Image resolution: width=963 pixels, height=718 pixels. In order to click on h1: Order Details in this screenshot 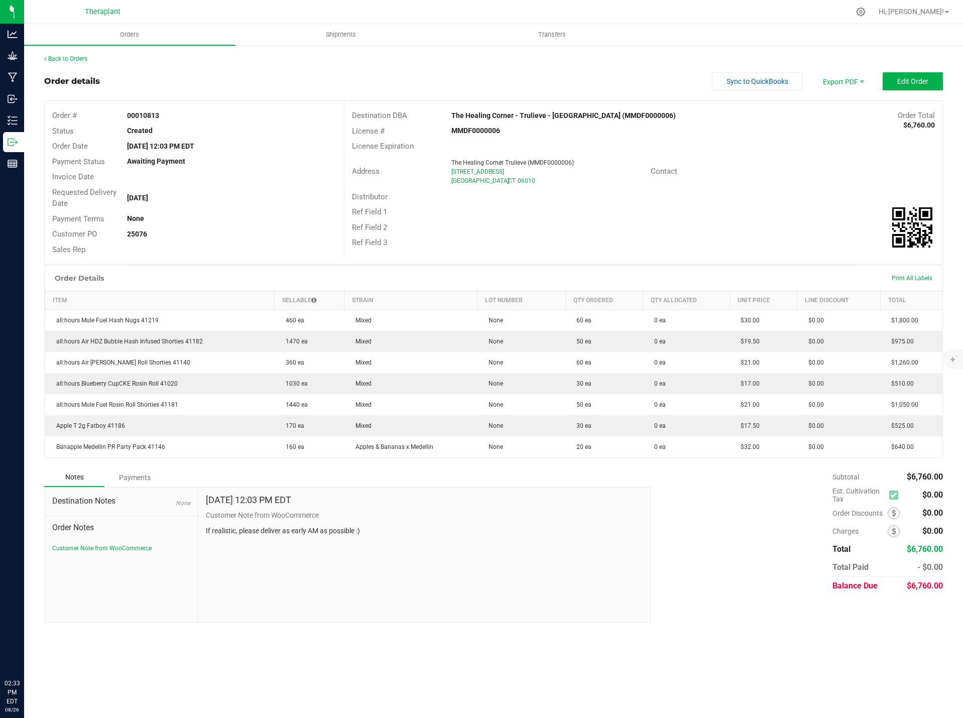, I will do `click(79, 278)`.